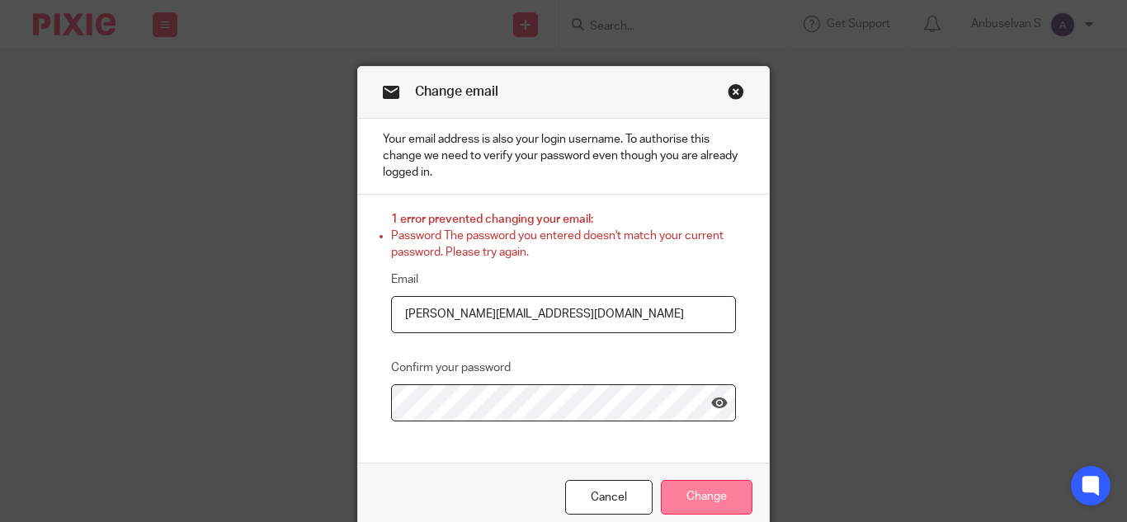 This screenshot has height=522, width=1127. What do you see at coordinates (706, 497) in the screenshot?
I see `input: Change` at bounding box center [706, 497].